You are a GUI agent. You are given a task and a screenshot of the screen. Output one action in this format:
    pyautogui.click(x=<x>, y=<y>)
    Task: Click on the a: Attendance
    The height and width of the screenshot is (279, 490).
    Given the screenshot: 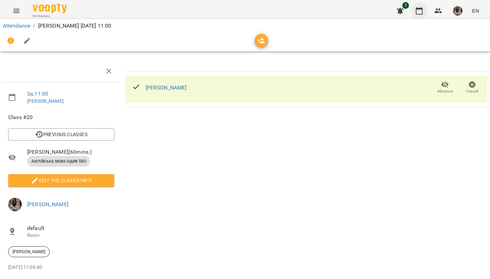 What is the action you would take?
    pyautogui.click(x=16, y=26)
    